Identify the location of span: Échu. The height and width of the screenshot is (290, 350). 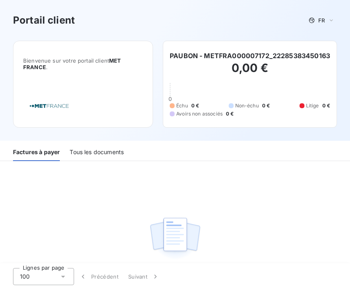
(182, 106).